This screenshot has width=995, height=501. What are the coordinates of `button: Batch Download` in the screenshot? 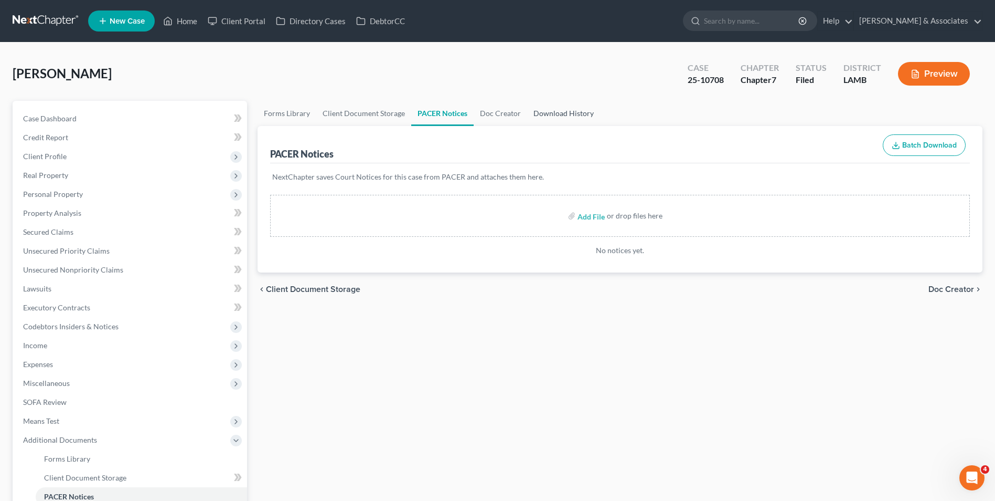 It's located at (924, 145).